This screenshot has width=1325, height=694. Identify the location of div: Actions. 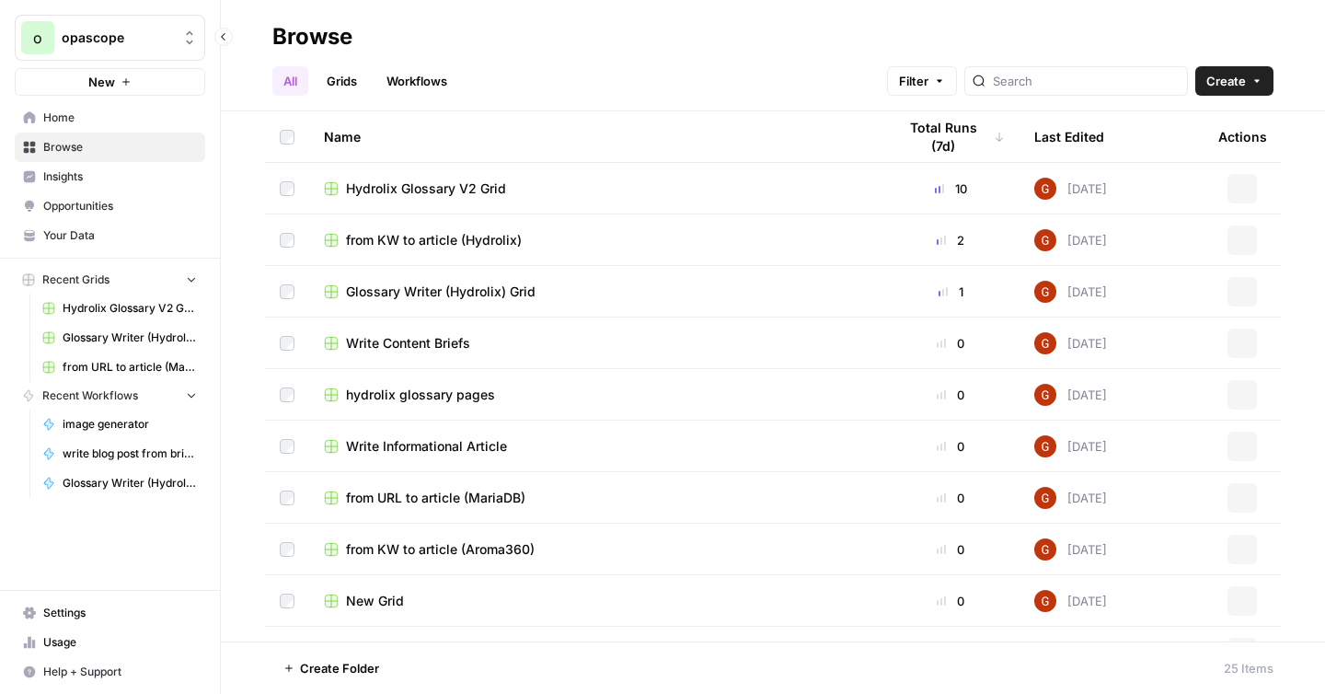
(1243, 136).